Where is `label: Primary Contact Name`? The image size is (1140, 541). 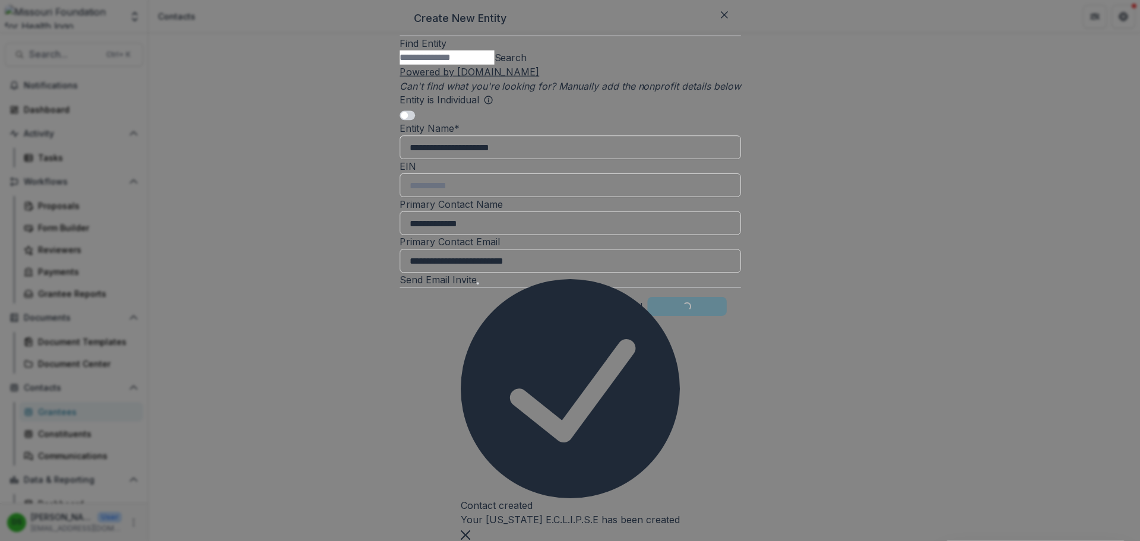 label: Primary Contact Name is located at coordinates (451, 204).